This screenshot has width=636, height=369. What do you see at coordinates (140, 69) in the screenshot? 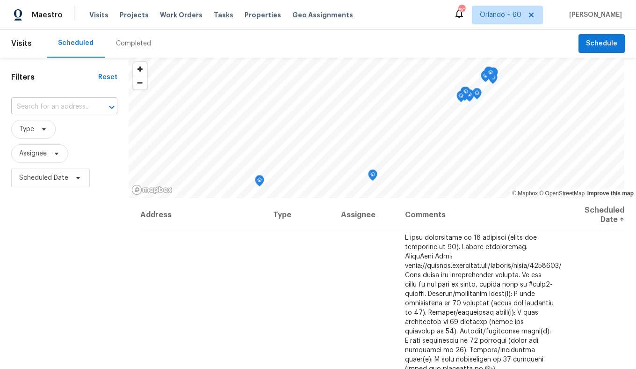
I see `span: Zoom in` at bounding box center [140, 69].